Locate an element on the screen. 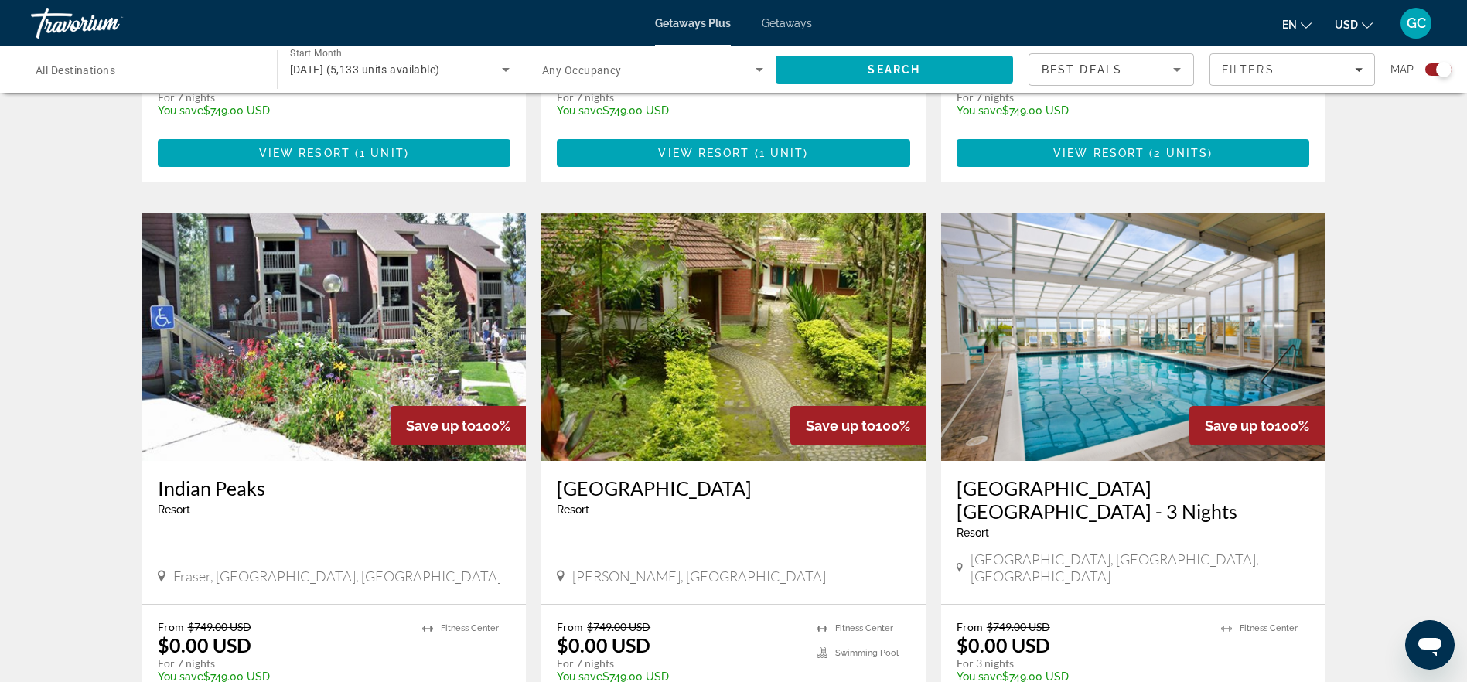 The image size is (1467, 682). button: Search is located at coordinates (895, 70).